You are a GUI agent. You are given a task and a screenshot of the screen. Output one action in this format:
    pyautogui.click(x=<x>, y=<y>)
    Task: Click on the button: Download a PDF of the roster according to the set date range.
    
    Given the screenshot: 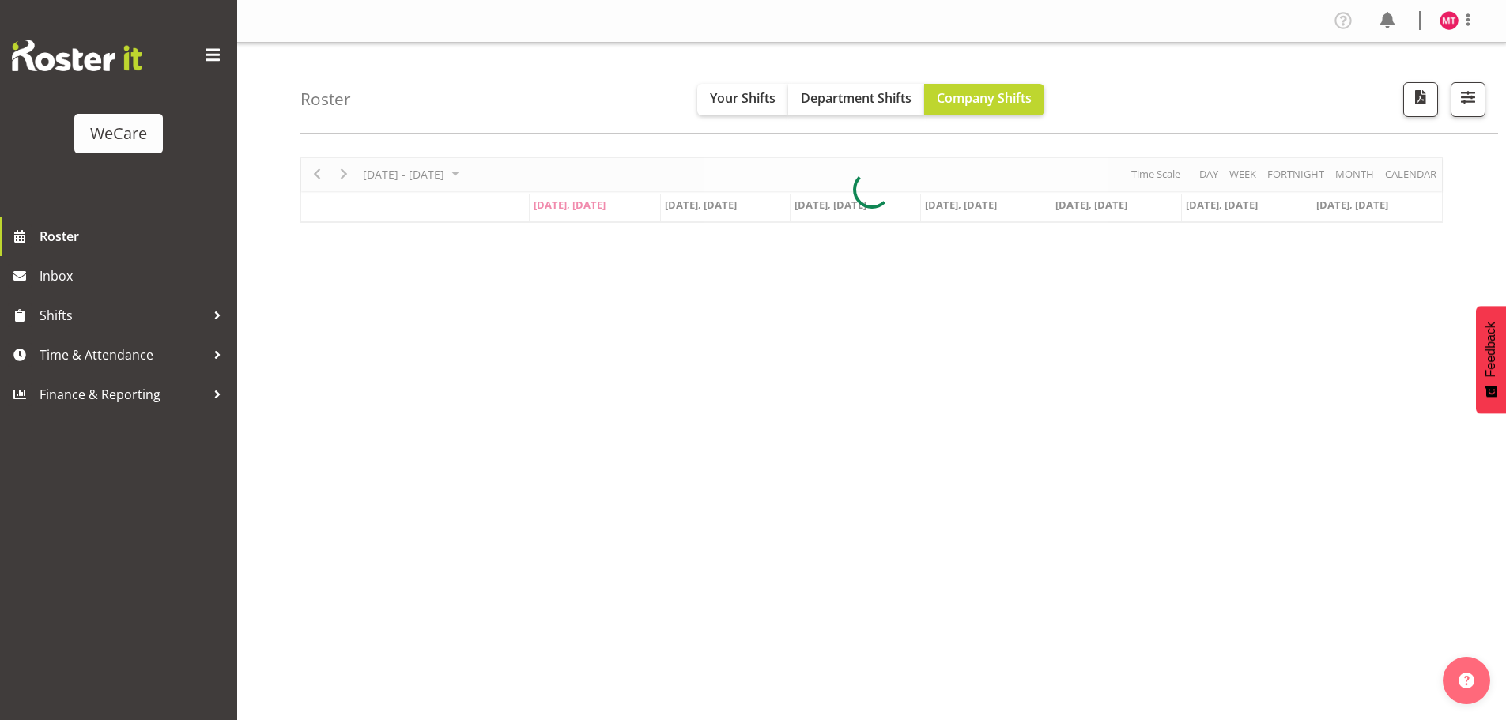 What is the action you would take?
    pyautogui.click(x=1420, y=100)
    